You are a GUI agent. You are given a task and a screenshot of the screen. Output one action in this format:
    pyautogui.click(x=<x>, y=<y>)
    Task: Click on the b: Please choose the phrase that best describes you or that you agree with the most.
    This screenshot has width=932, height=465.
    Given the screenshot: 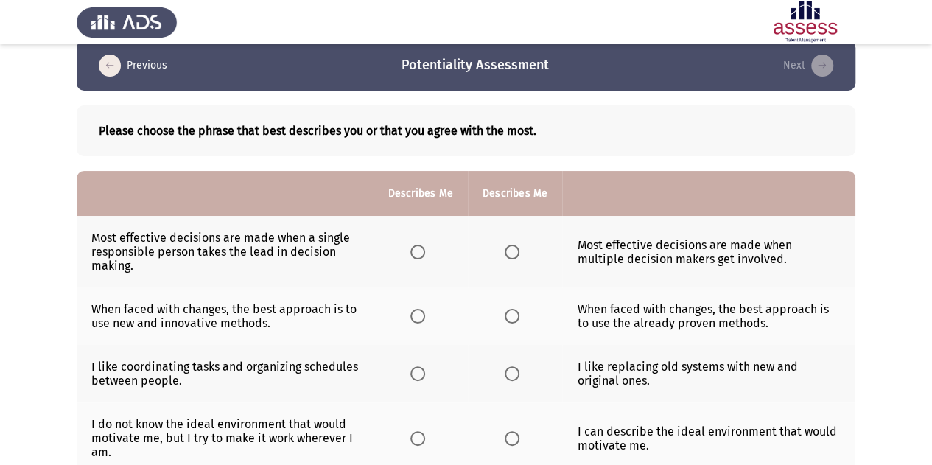 What is the action you would take?
    pyautogui.click(x=466, y=130)
    